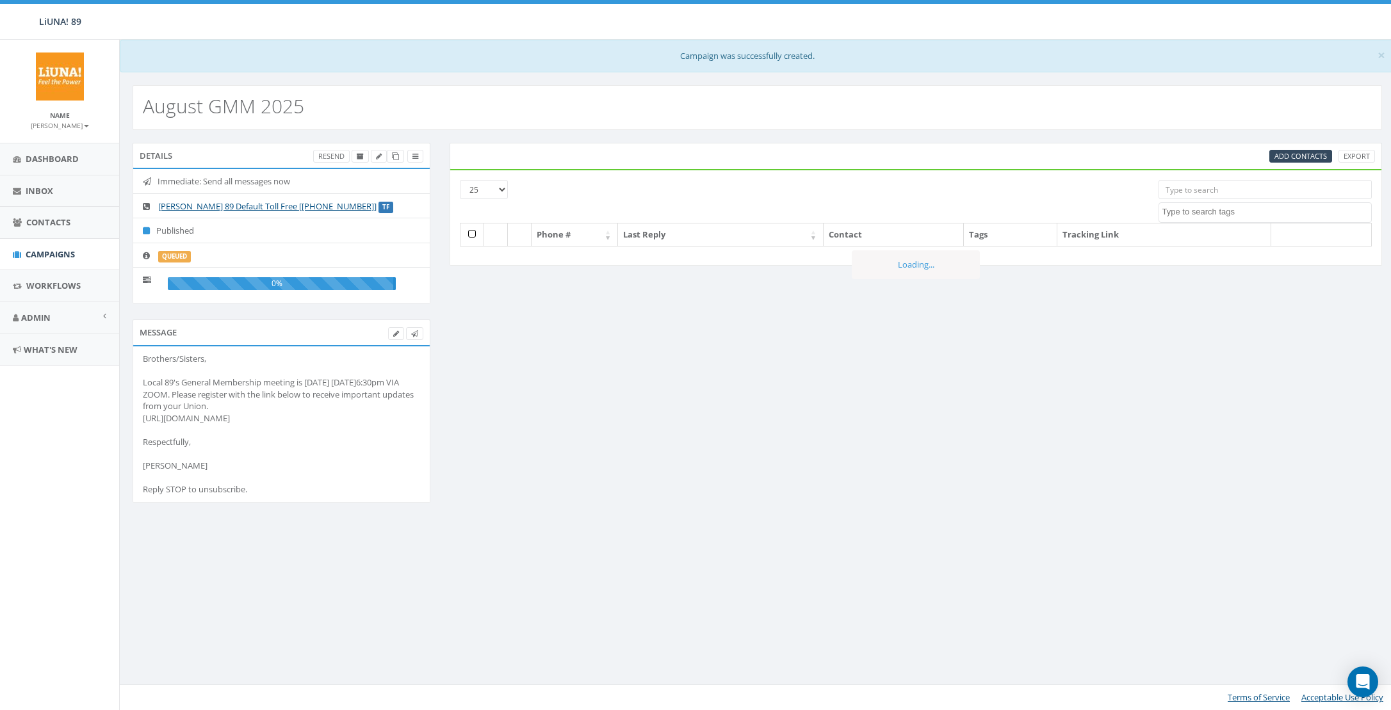  Describe the element at coordinates (281, 231) in the screenshot. I see `li: Published` at that location.